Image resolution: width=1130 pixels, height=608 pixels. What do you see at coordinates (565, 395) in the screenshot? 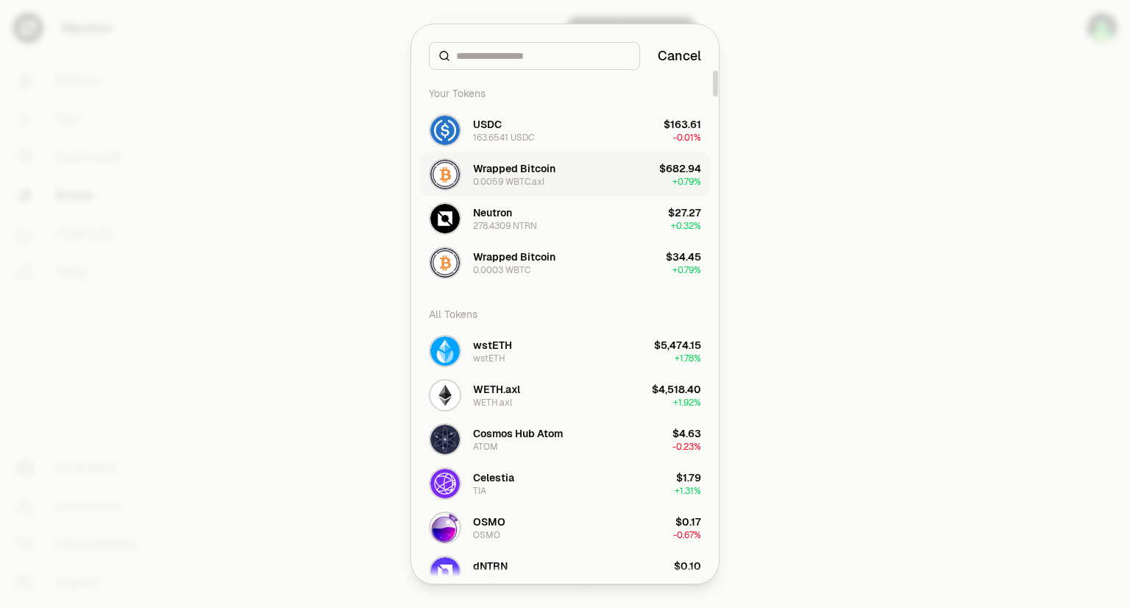
I see `button: WETH.axl LogoWETH.axlWETH.axl$4,518.40+1.92%` at bounding box center [565, 395].